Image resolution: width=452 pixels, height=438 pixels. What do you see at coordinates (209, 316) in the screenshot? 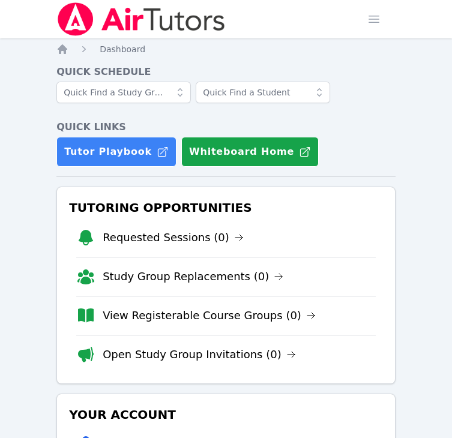
I see `a: View Registerable Course Groups (0)` at bounding box center [209, 316].